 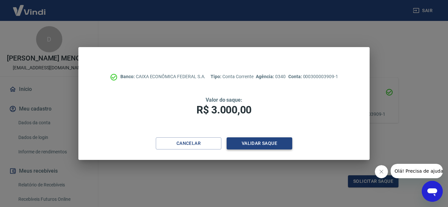 I want to click on span: Banco:, so click(x=128, y=77).